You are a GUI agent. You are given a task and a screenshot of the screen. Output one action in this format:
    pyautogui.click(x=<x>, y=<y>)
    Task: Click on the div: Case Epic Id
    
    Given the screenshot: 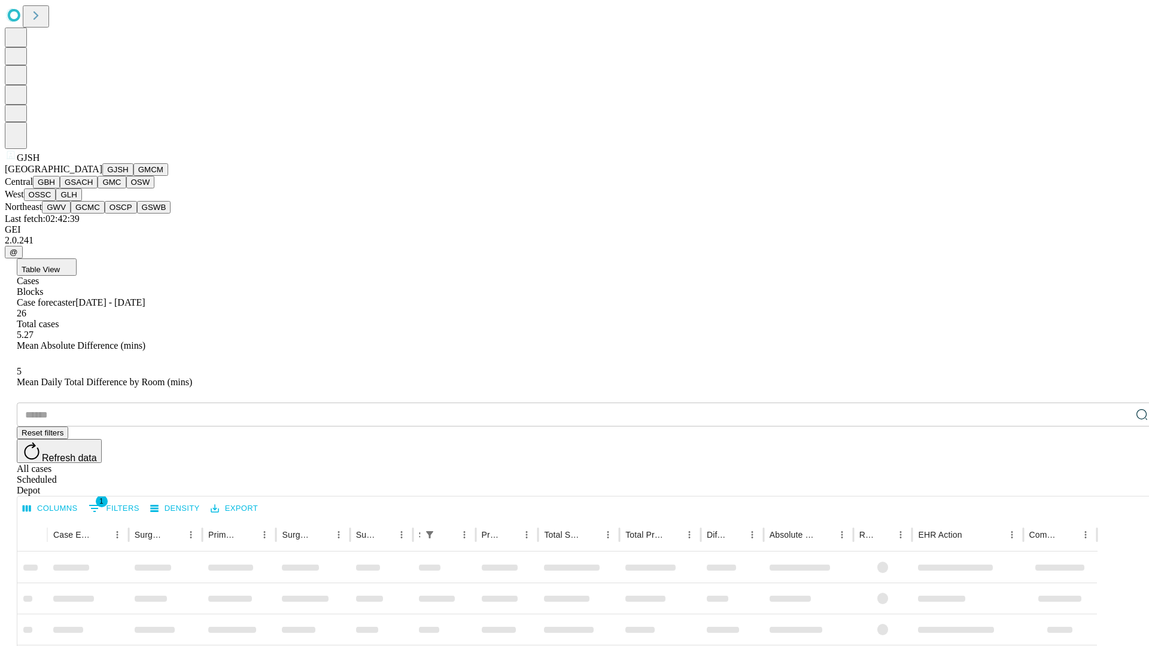 What is the action you would take?
    pyautogui.click(x=72, y=535)
    